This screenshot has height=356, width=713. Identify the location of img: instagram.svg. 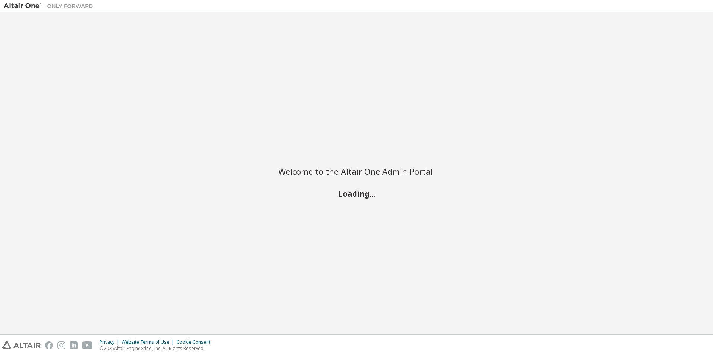
(61, 345).